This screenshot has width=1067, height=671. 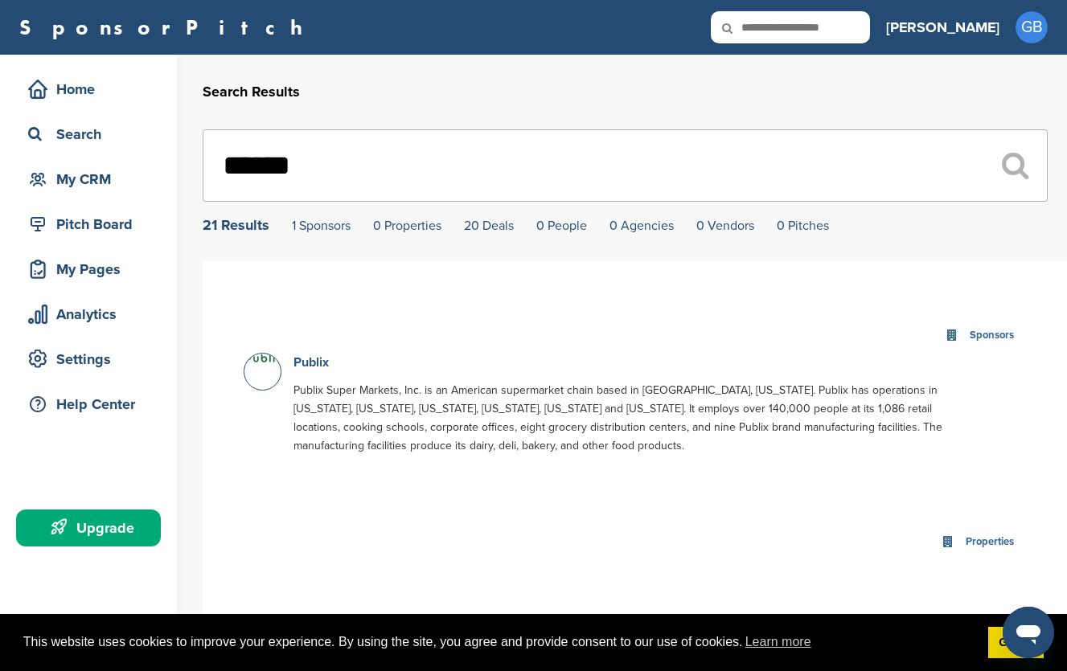 I want to click on a: Publix, so click(x=311, y=363).